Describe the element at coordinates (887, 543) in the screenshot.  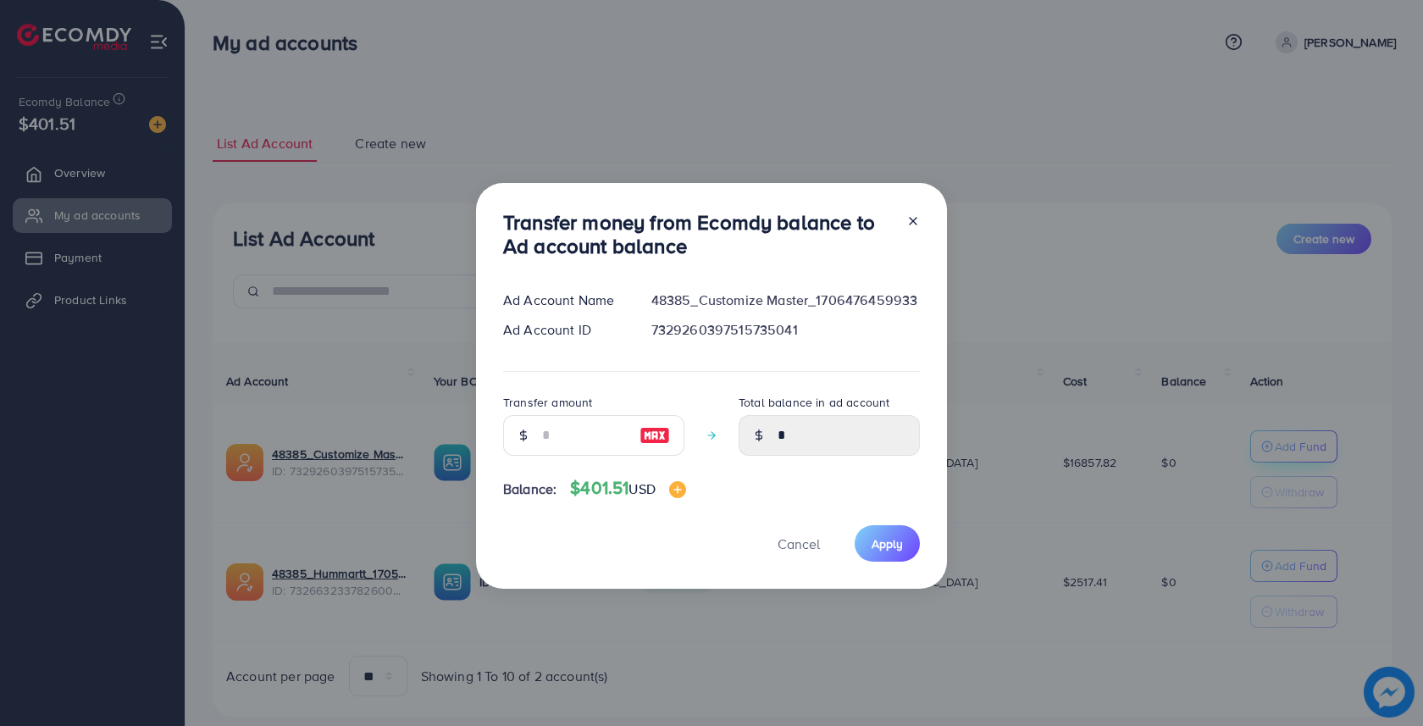
I see `button: Apply` at that location.